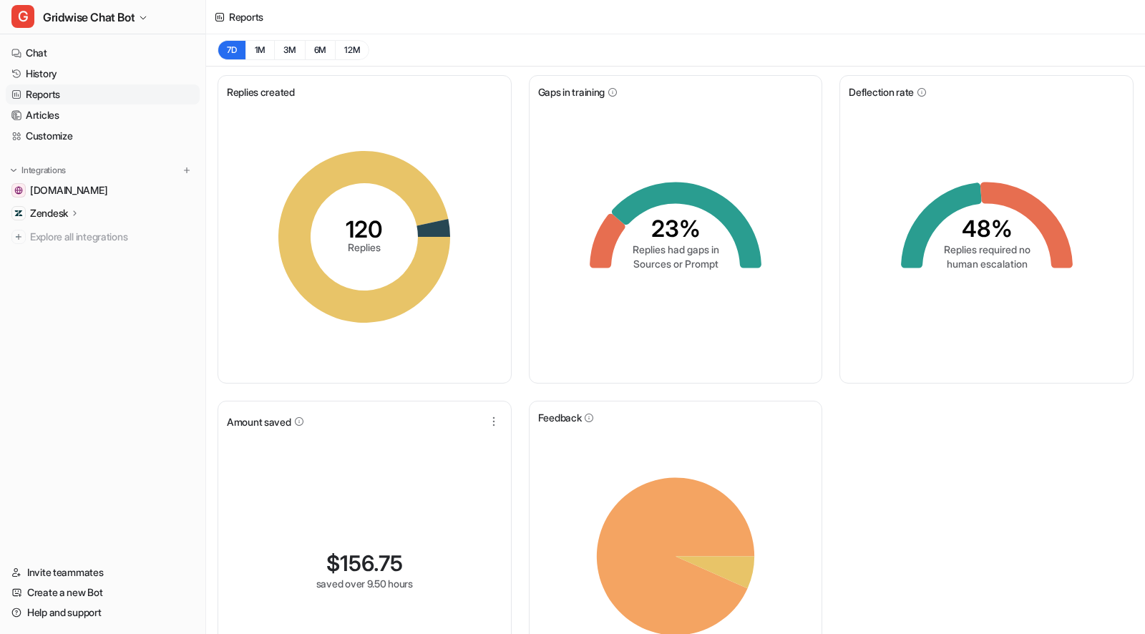 The height and width of the screenshot is (634, 1145). What do you see at coordinates (19, 190) in the screenshot?
I see `img: gridwise.io` at bounding box center [19, 190].